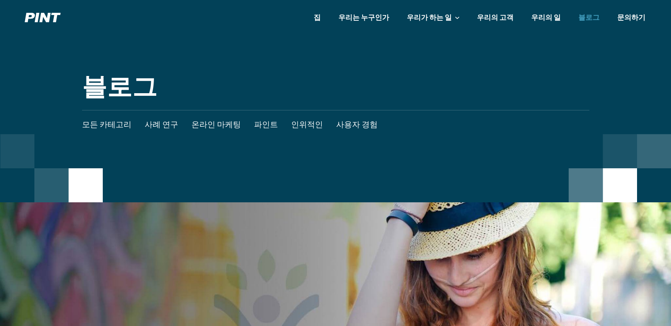 This screenshot has height=326, width=671. I want to click on nav: 사이트 탐색, so click(480, 18).